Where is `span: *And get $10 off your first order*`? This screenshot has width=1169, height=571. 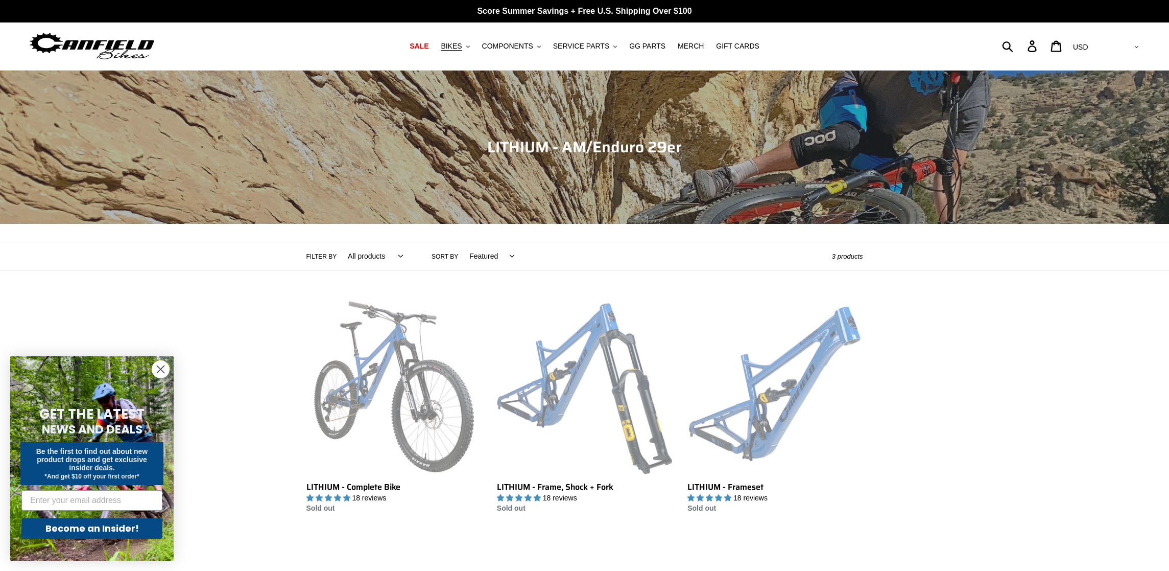 span: *And get $10 off your first order* is located at coordinates (91, 476).